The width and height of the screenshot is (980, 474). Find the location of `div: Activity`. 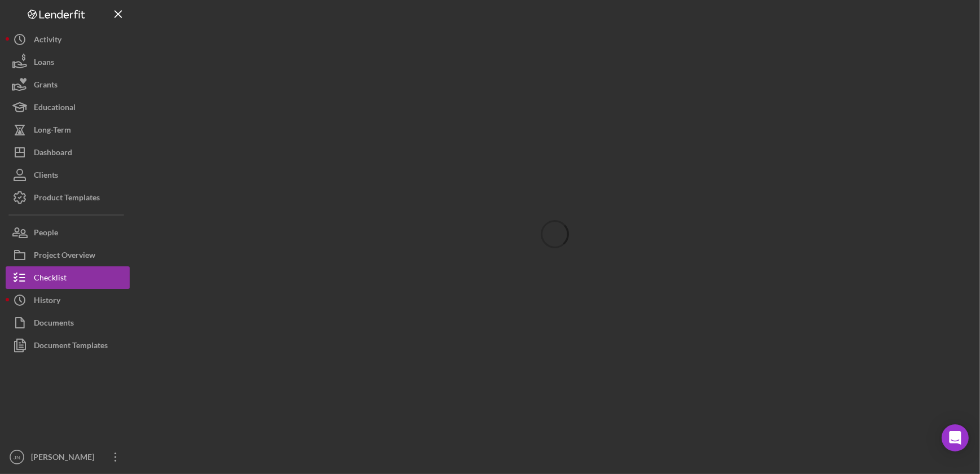

div: Activity is located at coordinates (47, 41).